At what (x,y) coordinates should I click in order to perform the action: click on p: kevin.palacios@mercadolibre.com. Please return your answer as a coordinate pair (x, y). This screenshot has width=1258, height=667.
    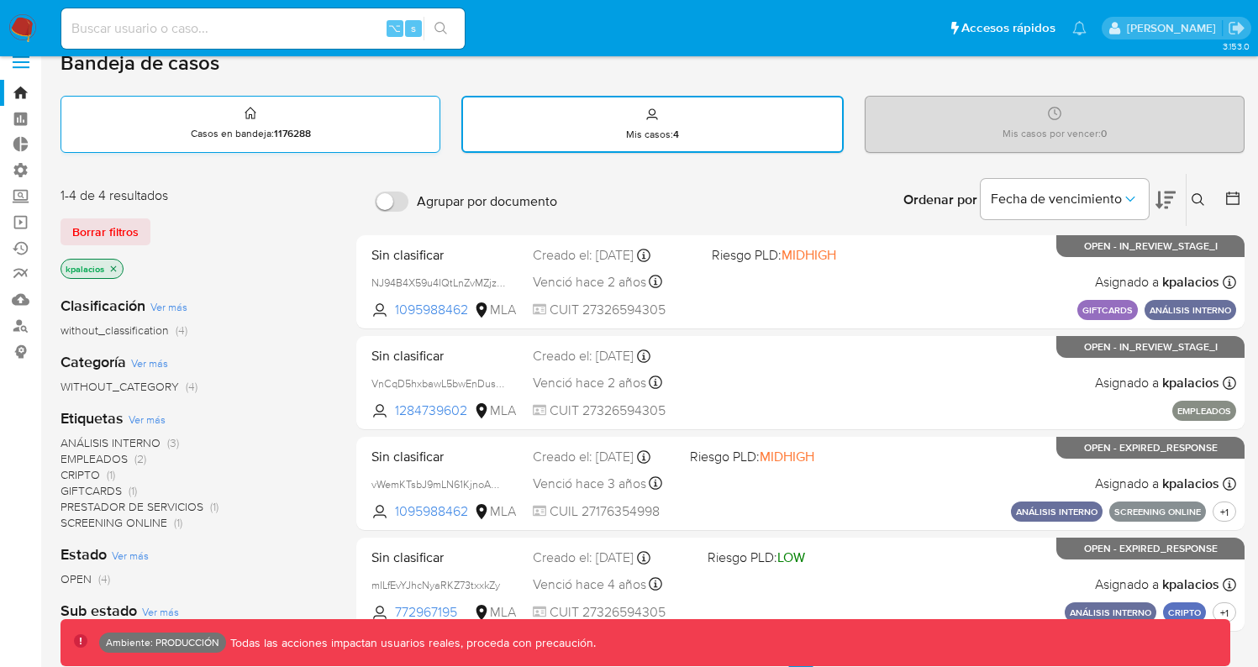
    Looking at the image, I should click on (1174, 28).